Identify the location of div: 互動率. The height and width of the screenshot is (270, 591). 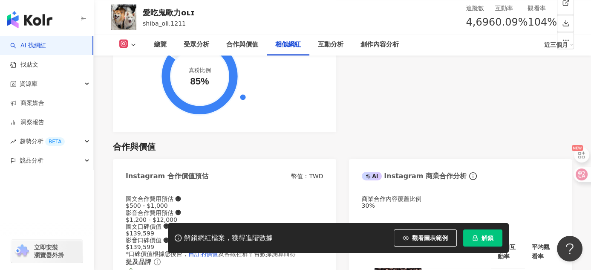
(511, 8).